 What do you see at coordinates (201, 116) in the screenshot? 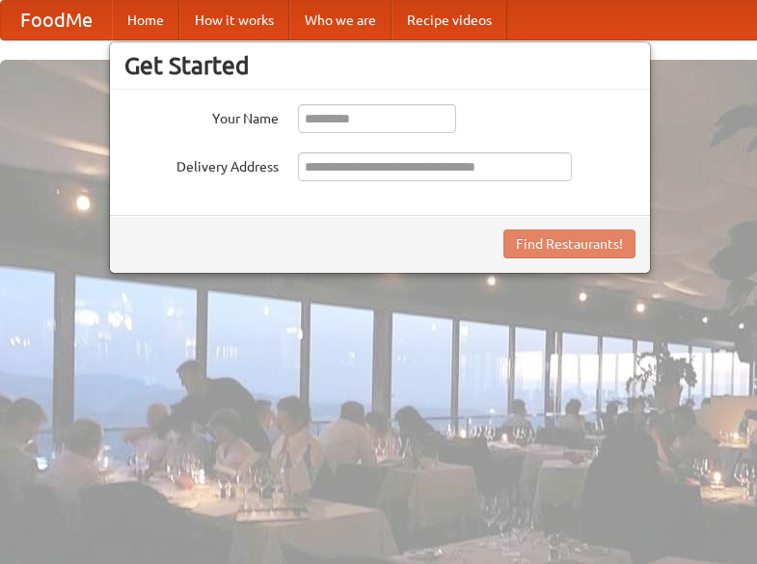
I see `label: Your Name` at bounding box center [201, 116].